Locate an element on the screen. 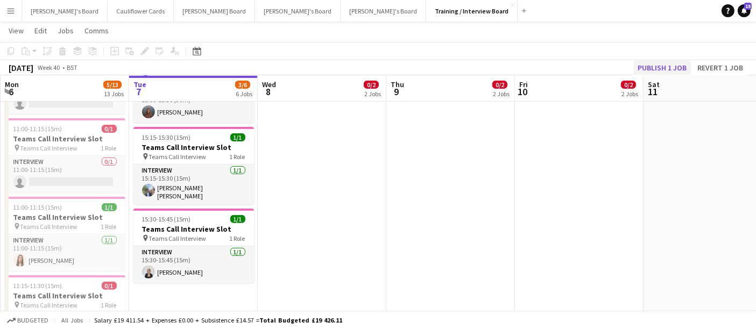  span: 15:30-15:45 (15m) is located at coordinates (166, 219).